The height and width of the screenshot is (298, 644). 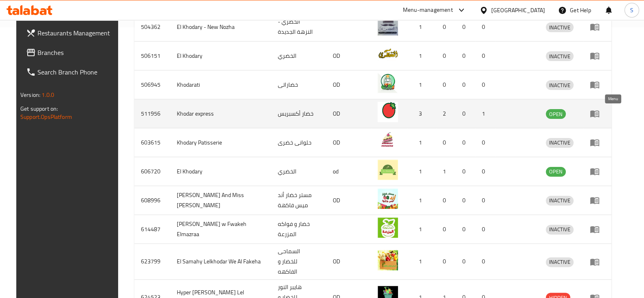 I want to click on span: Get support on:, so click(x=39, y=109).